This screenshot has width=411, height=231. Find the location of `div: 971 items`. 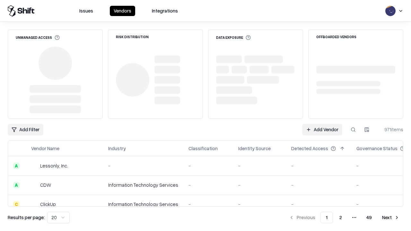

div: 971 items is located at coordinates (390, 129).